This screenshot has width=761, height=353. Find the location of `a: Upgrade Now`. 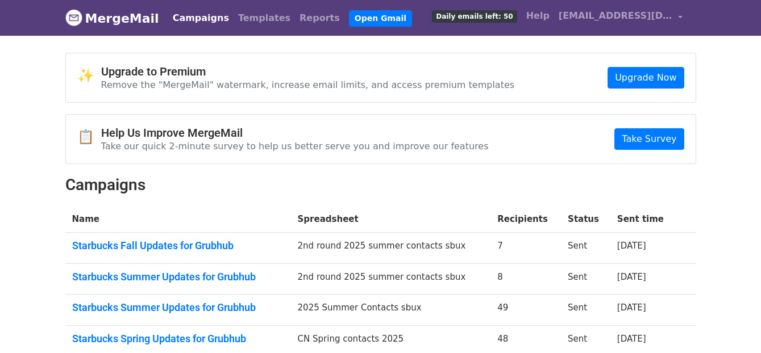

a: Upgrade Now is located at coordinates (645, 78).